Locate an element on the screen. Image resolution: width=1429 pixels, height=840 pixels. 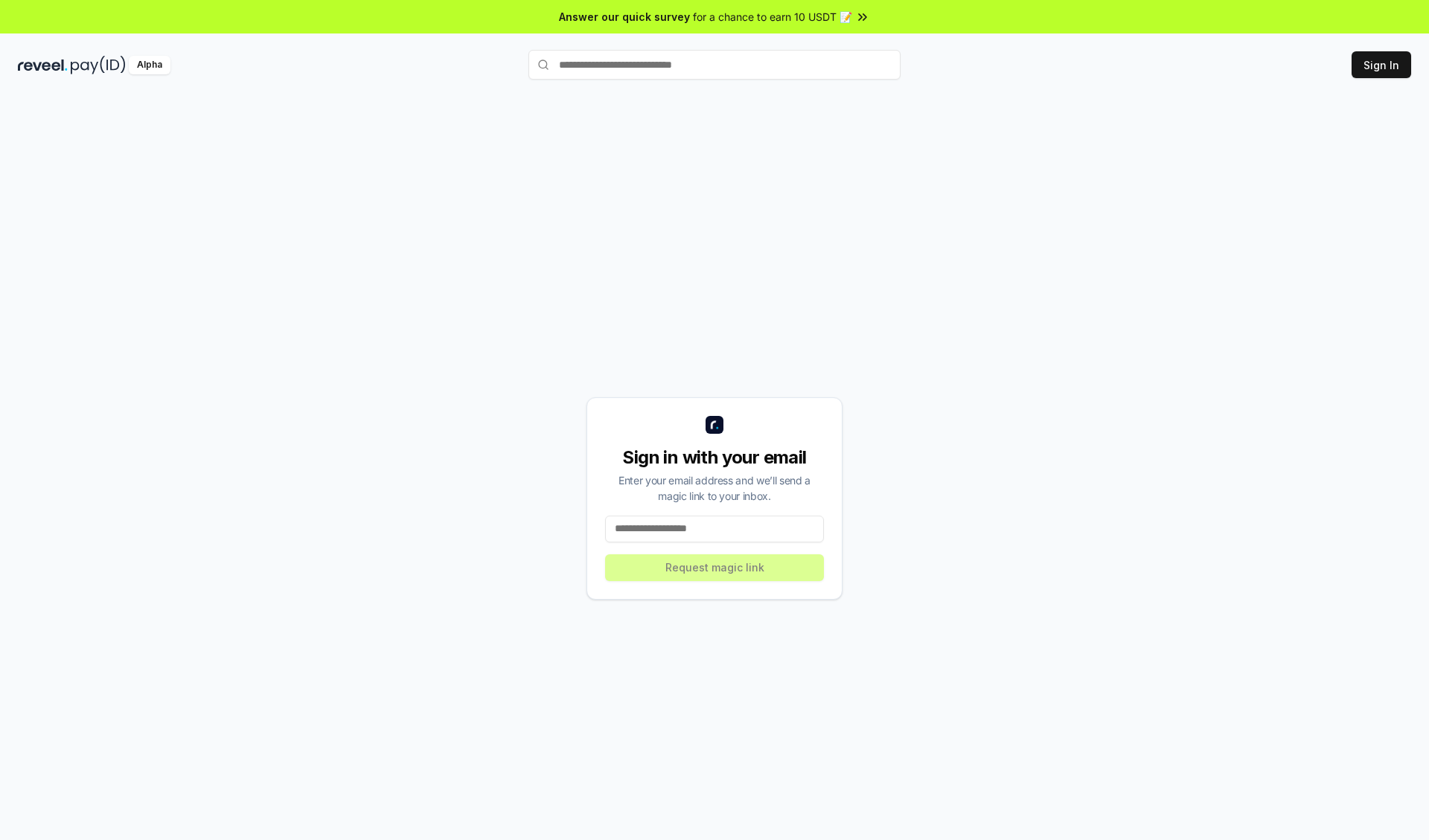
div: Sign in with your email is located at coordinates (715, 457).